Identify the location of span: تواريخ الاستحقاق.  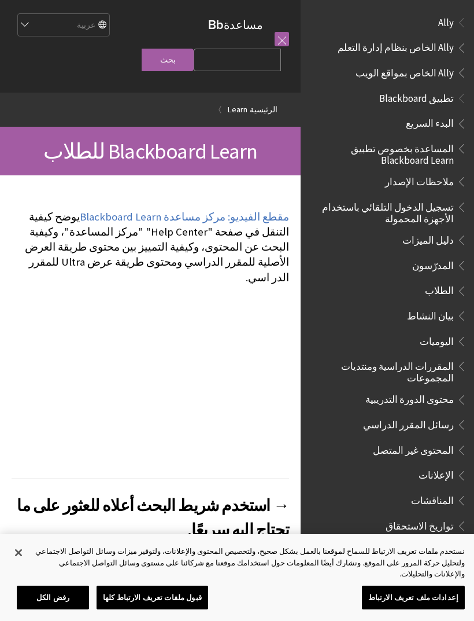
(420, 523).